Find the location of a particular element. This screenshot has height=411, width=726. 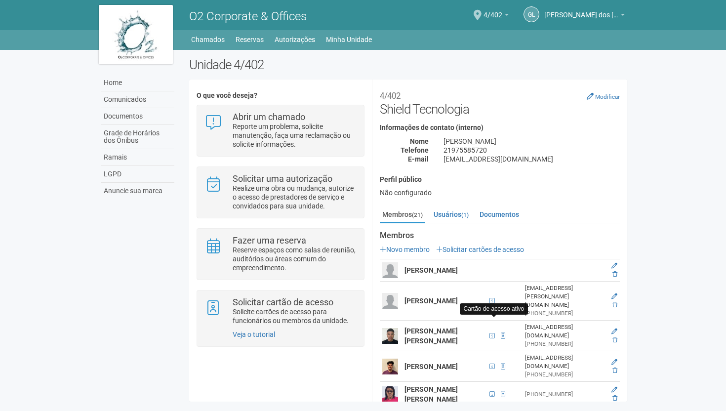

small: (21) is located at coordinates (417, 215).